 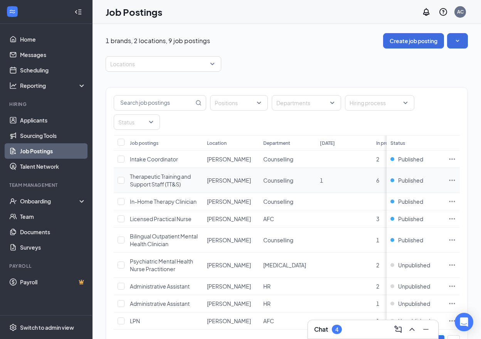 What do you see at coordinates (53, 248) in the screenshot?
I see `a: Surveys` at bounding box center [53, 248].